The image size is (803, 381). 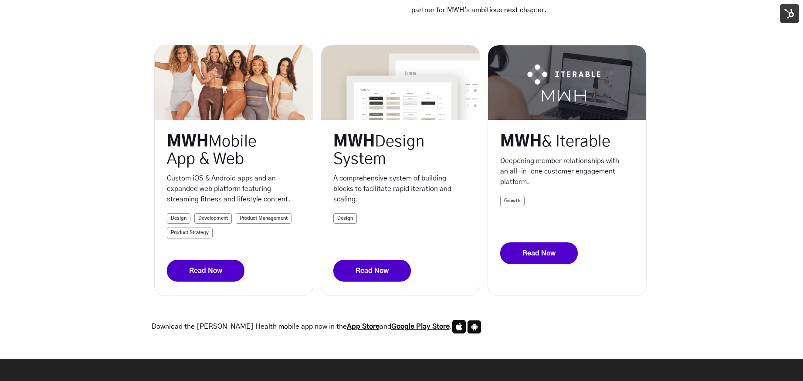 I want to click on img: Android_Icon, so click(x=474, y=327).